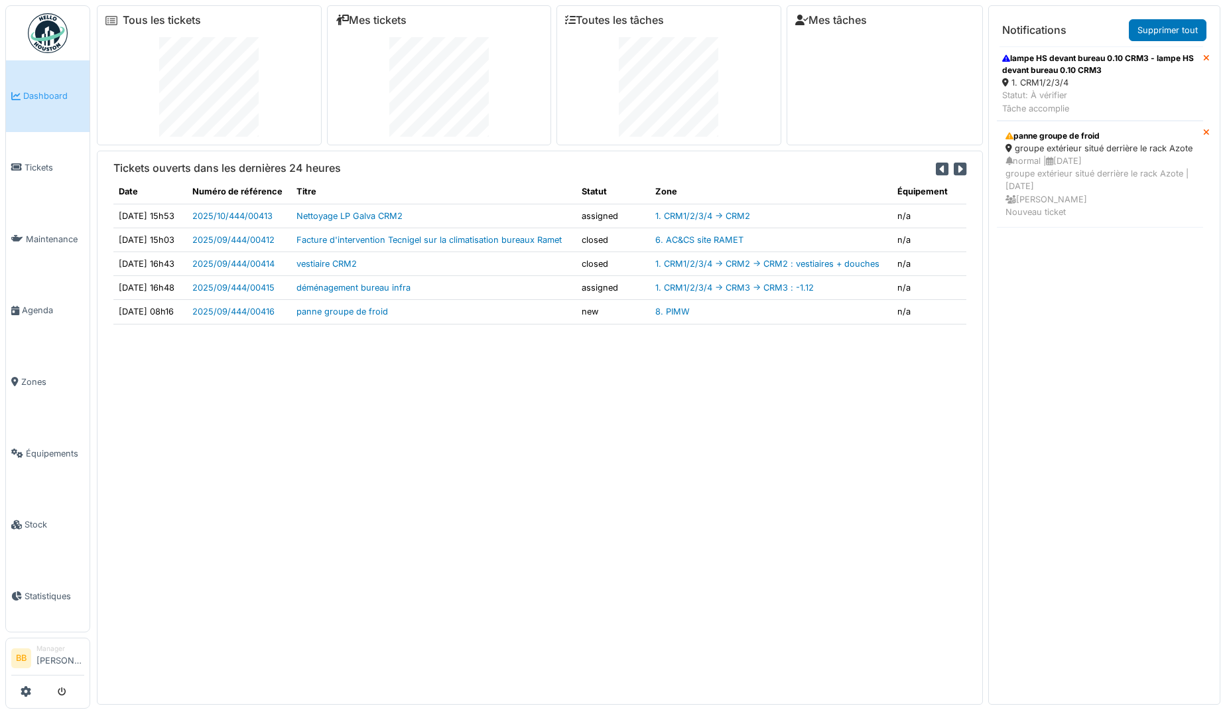 Image resolution: width=1227 pixels, height=714 pixels. I want to click on a: Maintenance, so click(48, 239).